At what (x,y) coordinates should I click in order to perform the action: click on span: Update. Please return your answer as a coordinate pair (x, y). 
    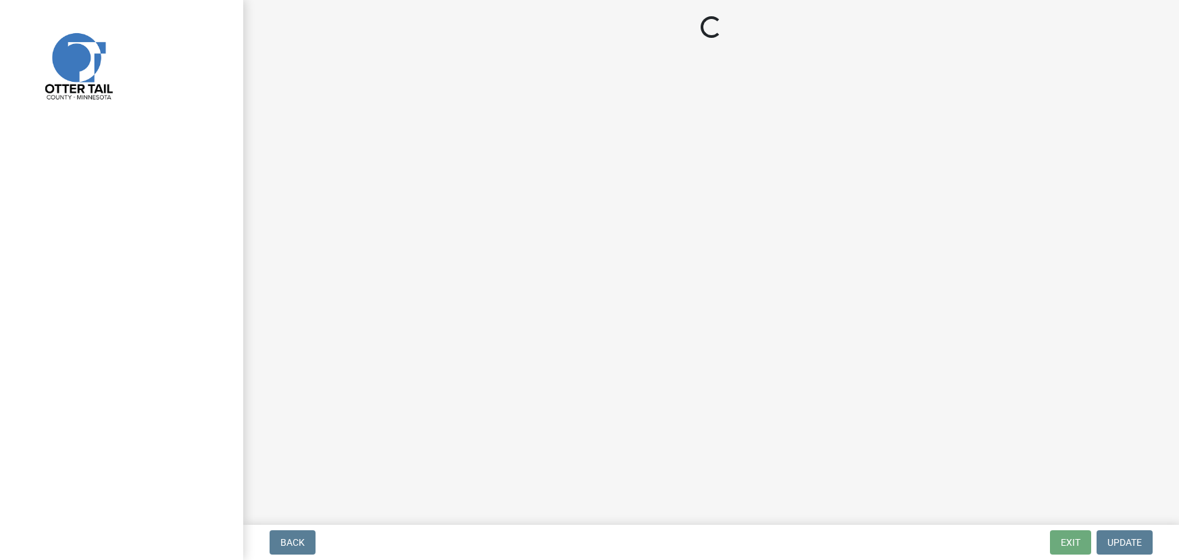
    Looking at the image, I should click on (1125, 542).